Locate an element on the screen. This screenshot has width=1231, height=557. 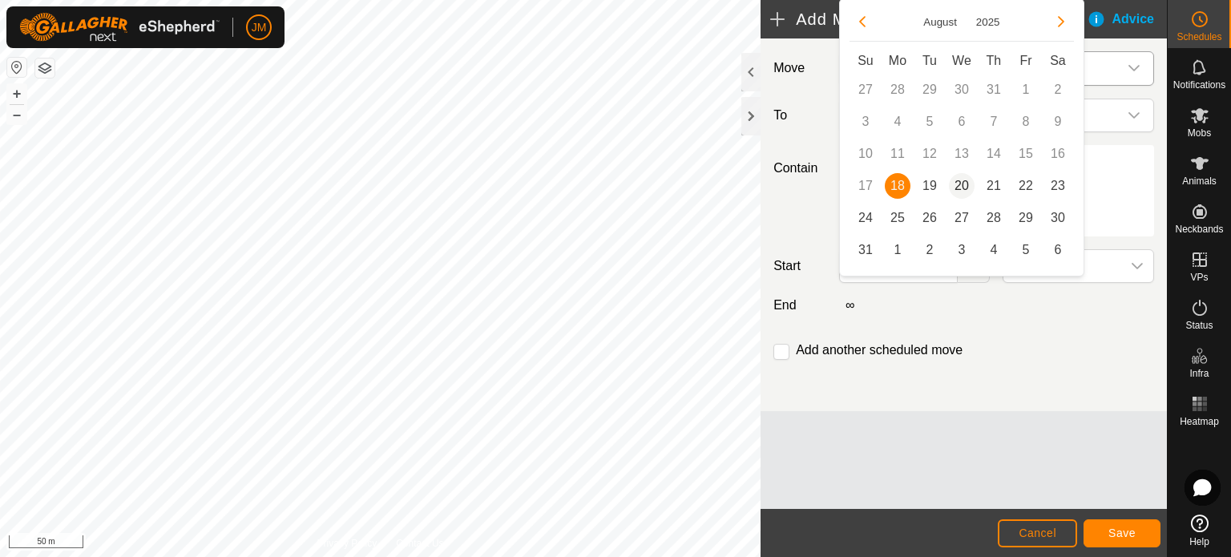
span: JM is located at coordinates (259, 27).